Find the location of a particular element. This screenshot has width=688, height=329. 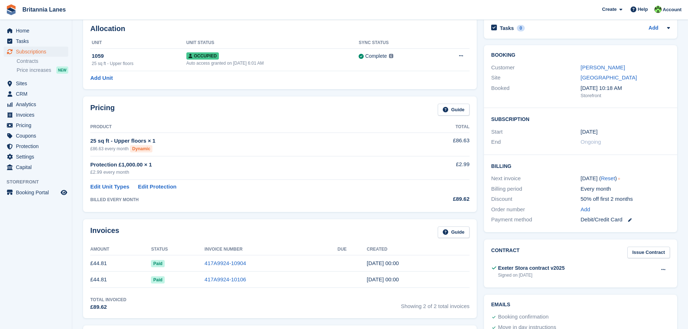

span: CRM is located at coordinates (38, 94).